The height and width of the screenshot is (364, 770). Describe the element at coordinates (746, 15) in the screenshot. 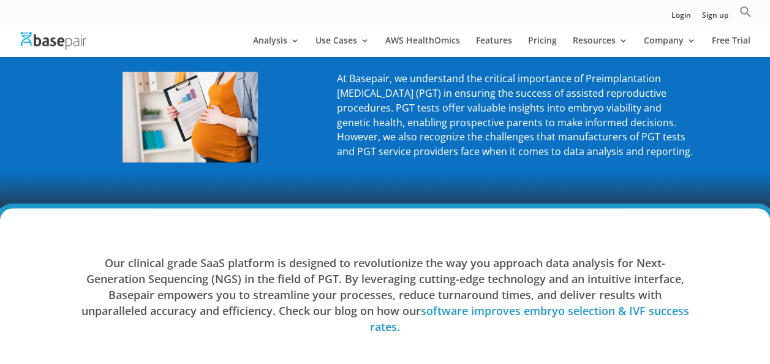

I see `a: Search Icon Link` at that location.